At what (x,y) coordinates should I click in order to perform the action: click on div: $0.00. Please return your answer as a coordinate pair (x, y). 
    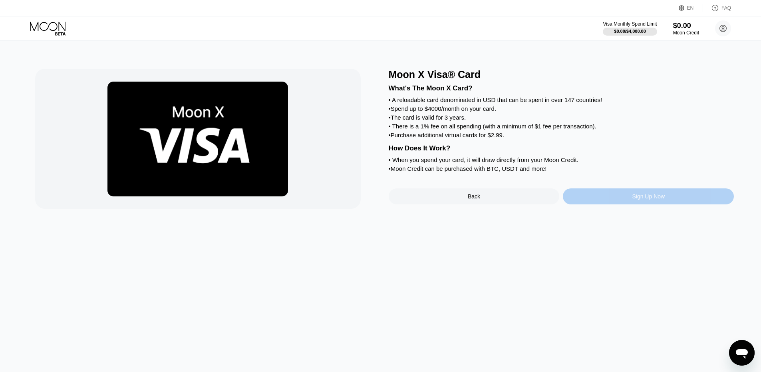
    Looking at the image, I should click on (686, 26).